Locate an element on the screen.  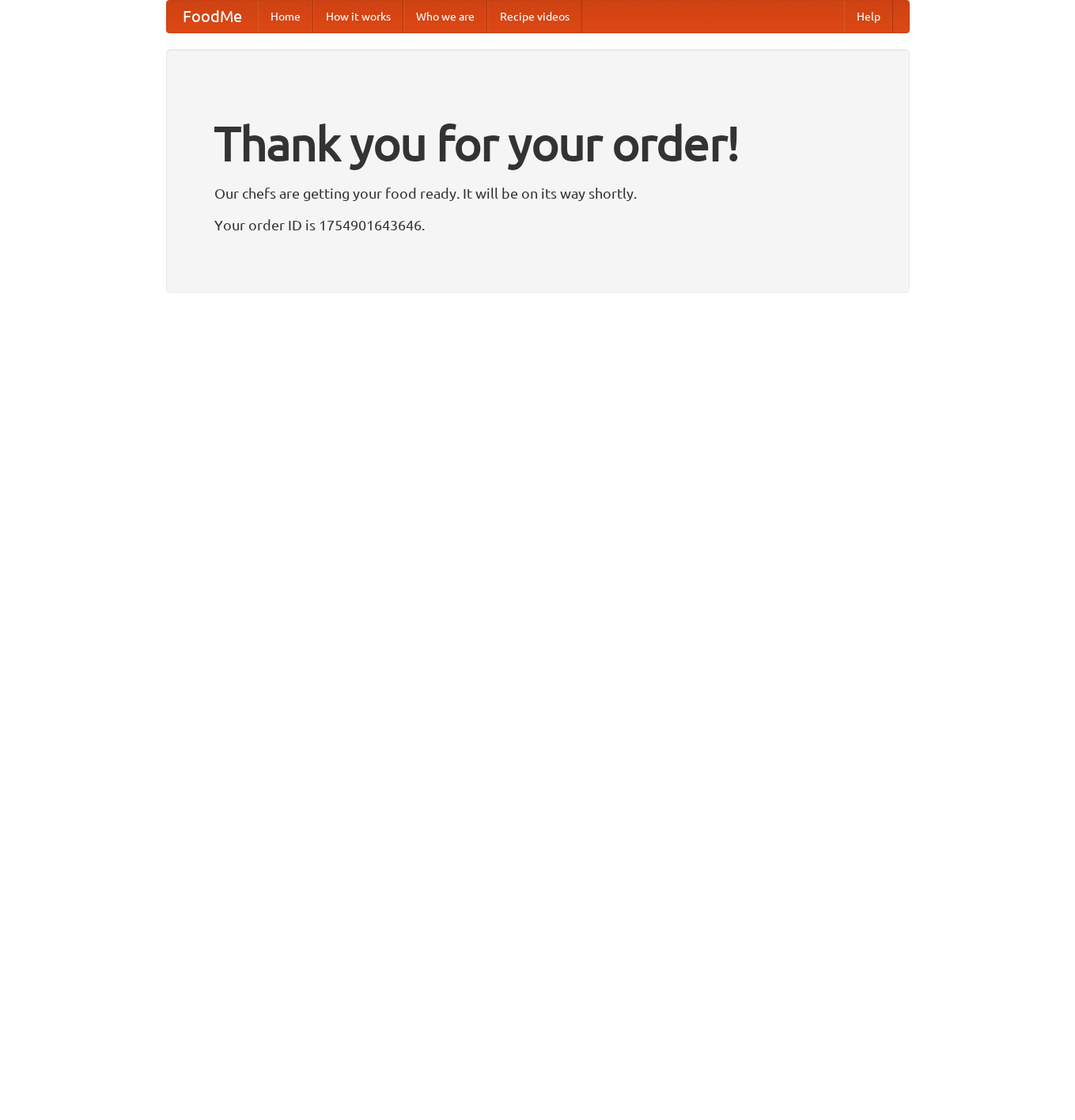
h1: Thank you for your order! is located at coordinates (538, 143).